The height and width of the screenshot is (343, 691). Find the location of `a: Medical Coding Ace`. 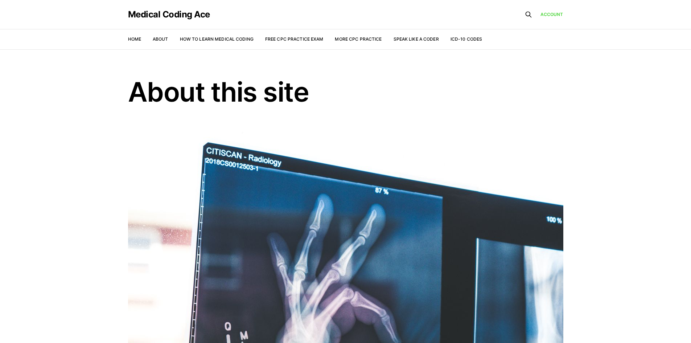

a: Medical Coding Ace is located at coordinates (169, 15).